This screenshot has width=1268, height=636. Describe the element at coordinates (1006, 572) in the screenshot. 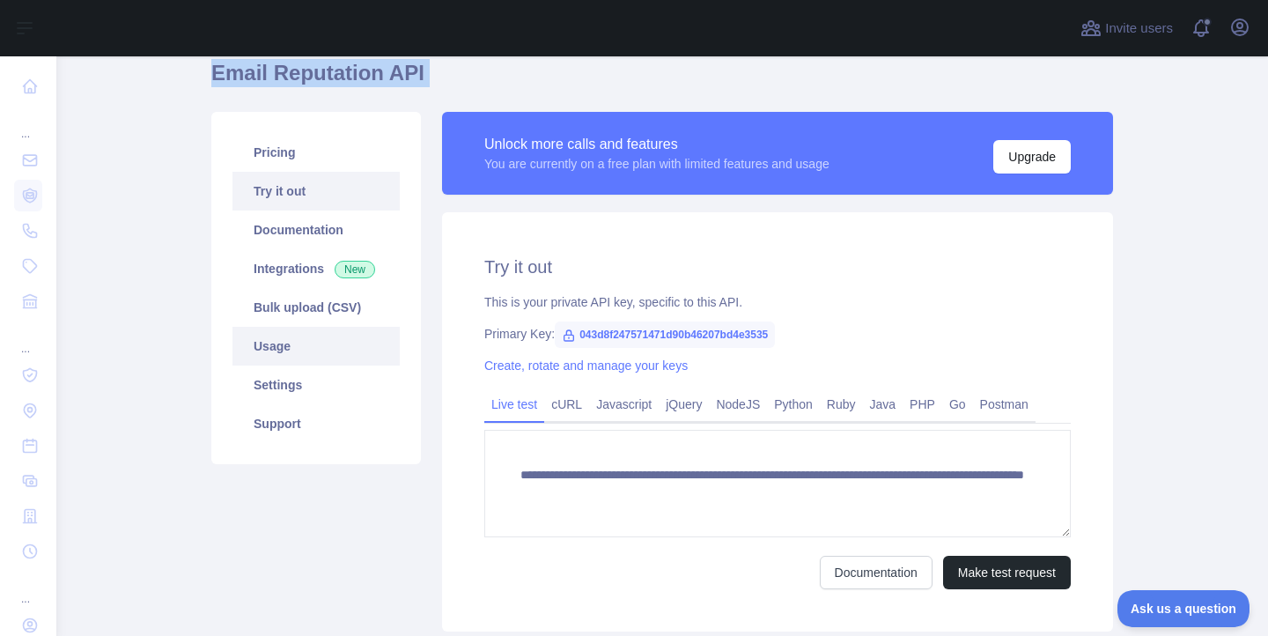

I see `button: Make test request` at that location.